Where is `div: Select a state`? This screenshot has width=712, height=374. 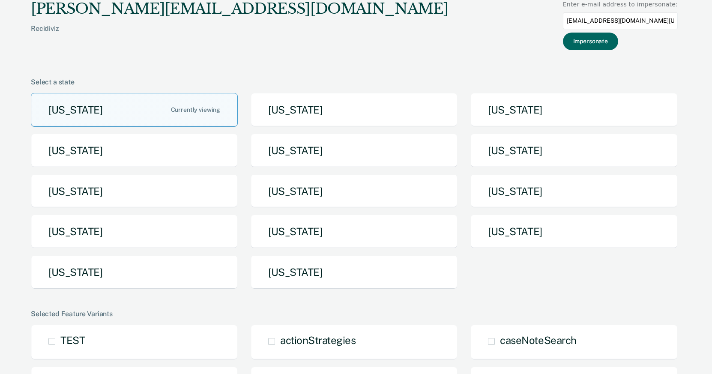 div: Select a state is located at coordinates (354, 82).